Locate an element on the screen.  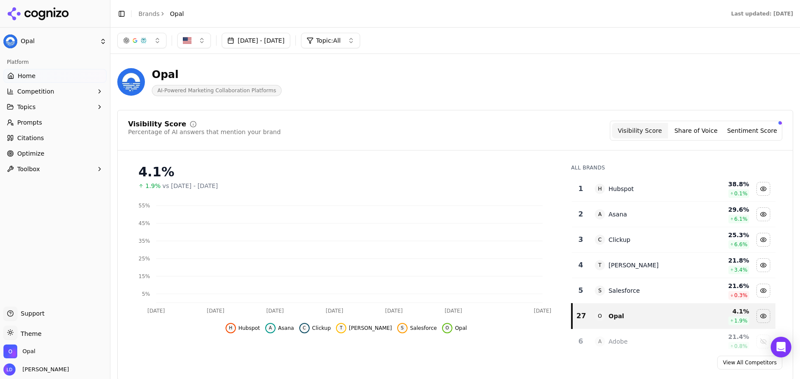
span: 1.9% is located at coordinates (153, 186).